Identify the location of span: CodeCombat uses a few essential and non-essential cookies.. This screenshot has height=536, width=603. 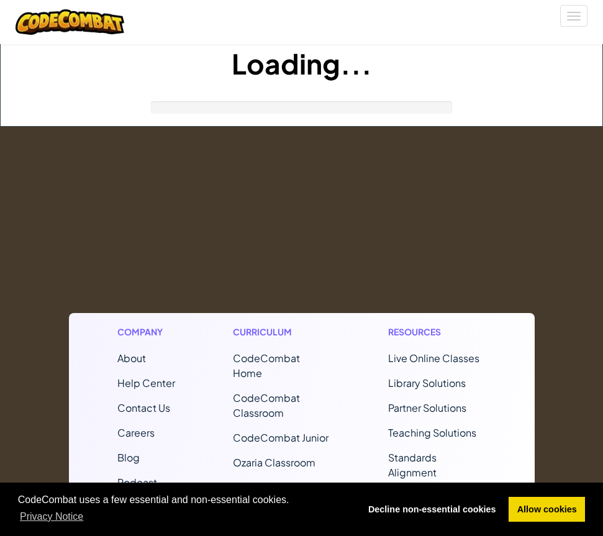
(184, 509).